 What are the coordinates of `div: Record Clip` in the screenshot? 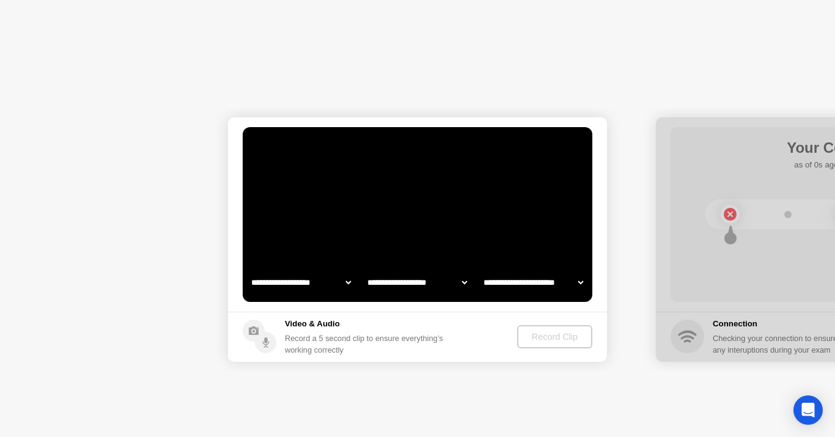 It's located at (554, 337).